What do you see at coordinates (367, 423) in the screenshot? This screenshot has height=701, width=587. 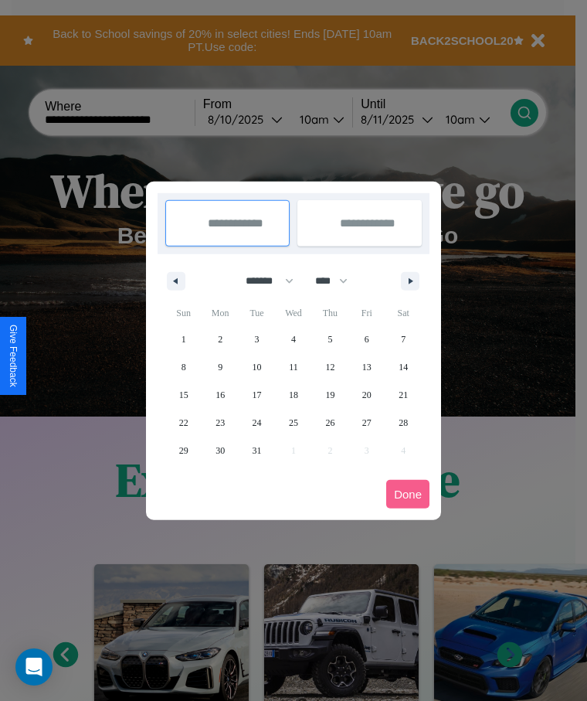 I see `span: 27` at bounding box center [367, 423].